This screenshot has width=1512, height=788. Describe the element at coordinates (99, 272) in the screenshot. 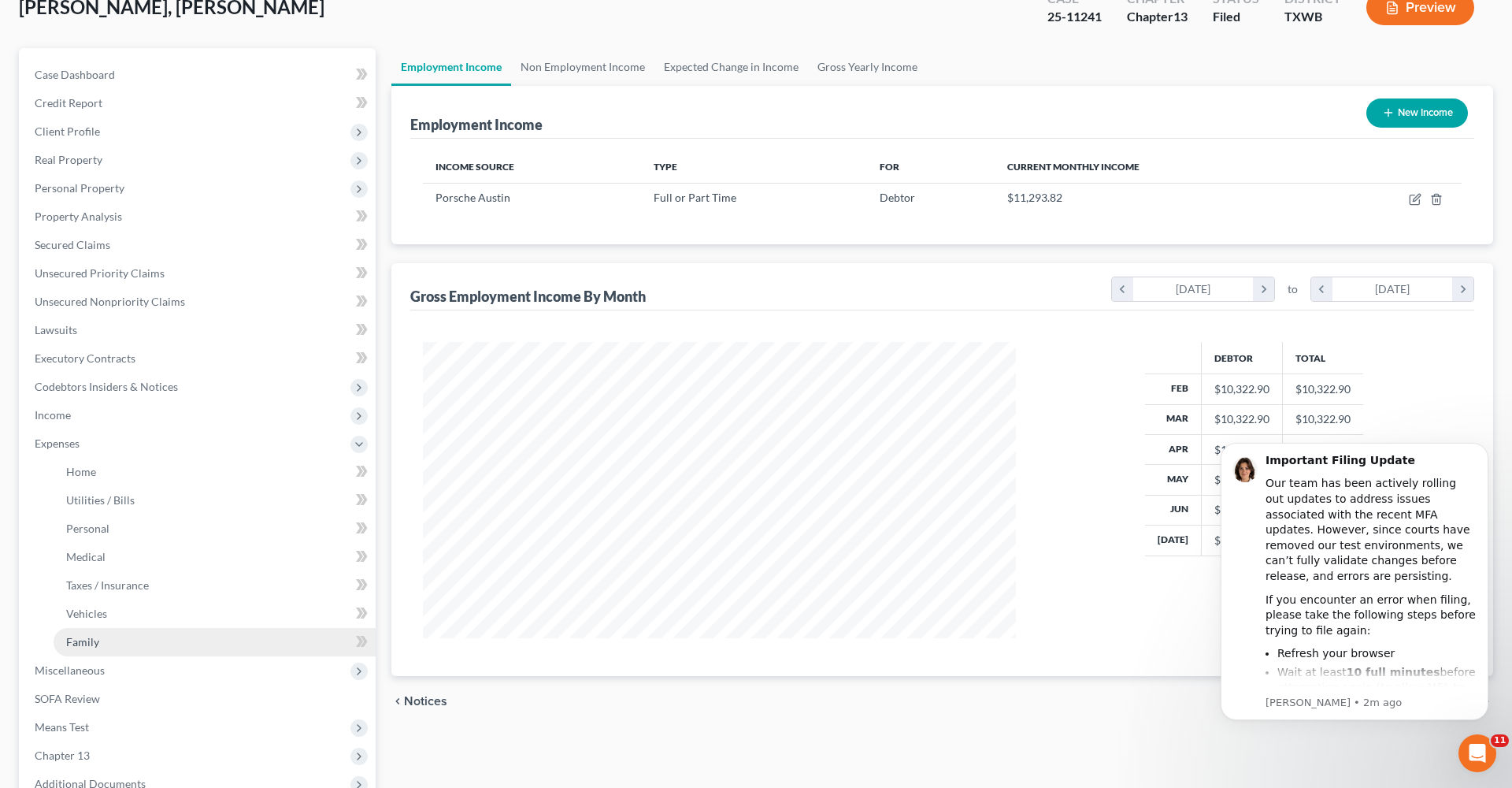

I see `span: Unsecured Priority Claims` at that location.